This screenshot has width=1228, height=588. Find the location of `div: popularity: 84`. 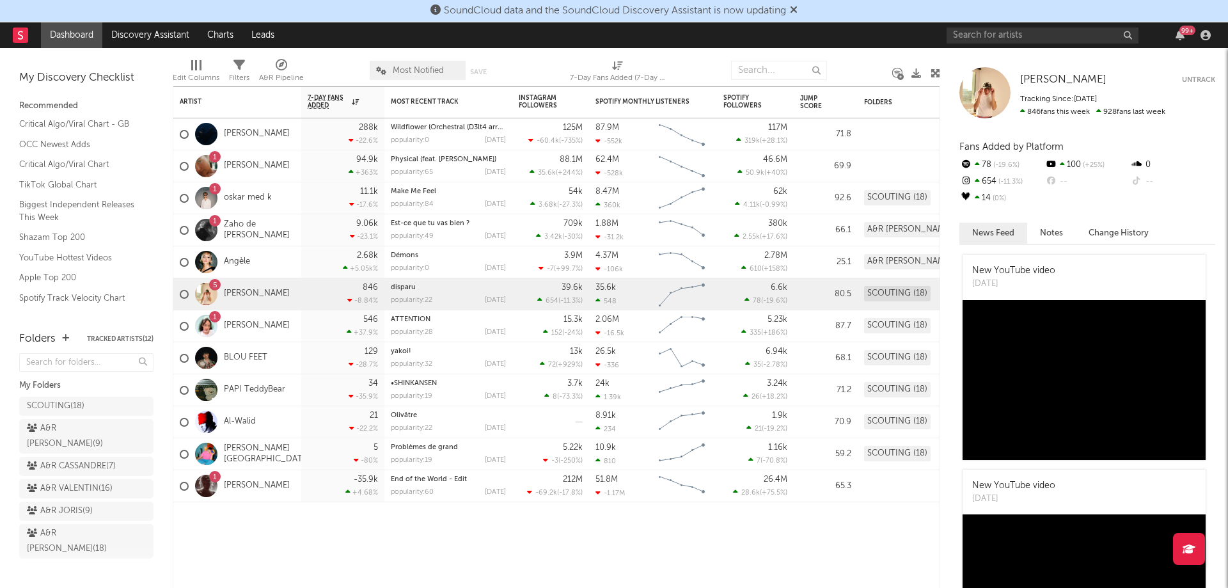

div: popularity: 84 is located at coordinates (412, 204).